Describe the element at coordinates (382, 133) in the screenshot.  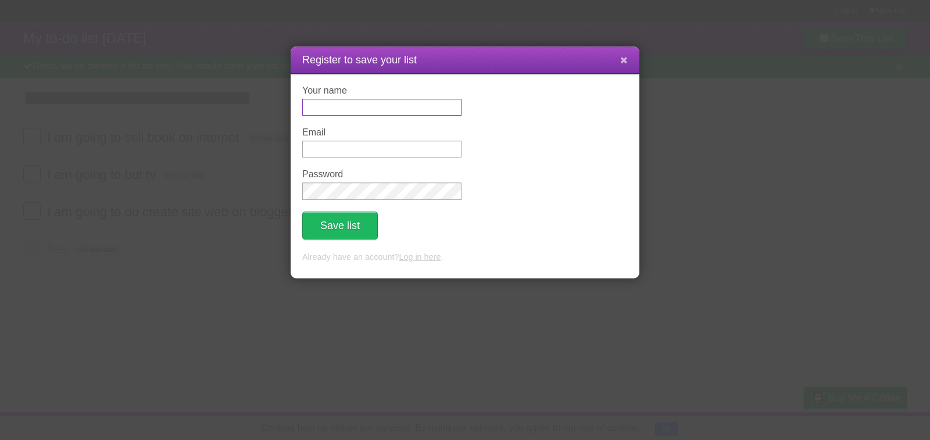
I see `label: Email` at that location.